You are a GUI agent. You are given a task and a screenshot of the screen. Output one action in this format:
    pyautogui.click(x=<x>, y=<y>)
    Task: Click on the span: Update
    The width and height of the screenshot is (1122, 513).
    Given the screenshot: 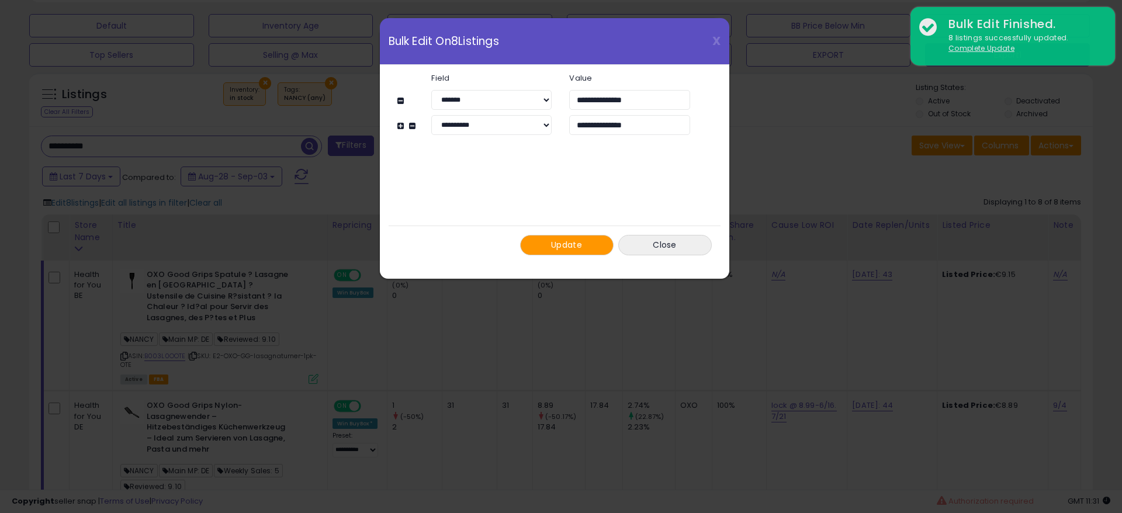 What is the action you would take?
    pyautogui.click(x=566, y=245)
    